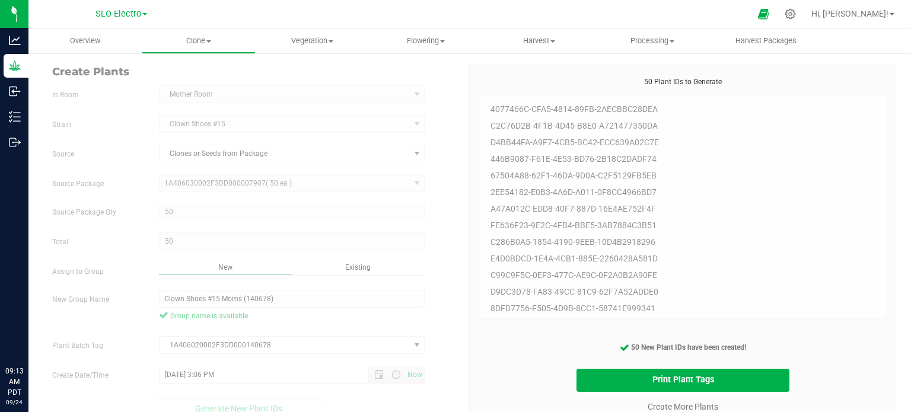  I want to click on span: SLO Electro, so click(118, 14).